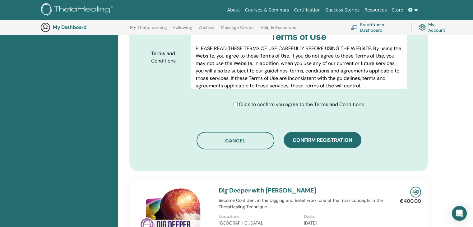 The height and width of the screenshot is (227, 473). What do you see at coordinates (169, 57) in the screenshot?
I see `label: Terms and Conditions` at bounding box center [169, 57].